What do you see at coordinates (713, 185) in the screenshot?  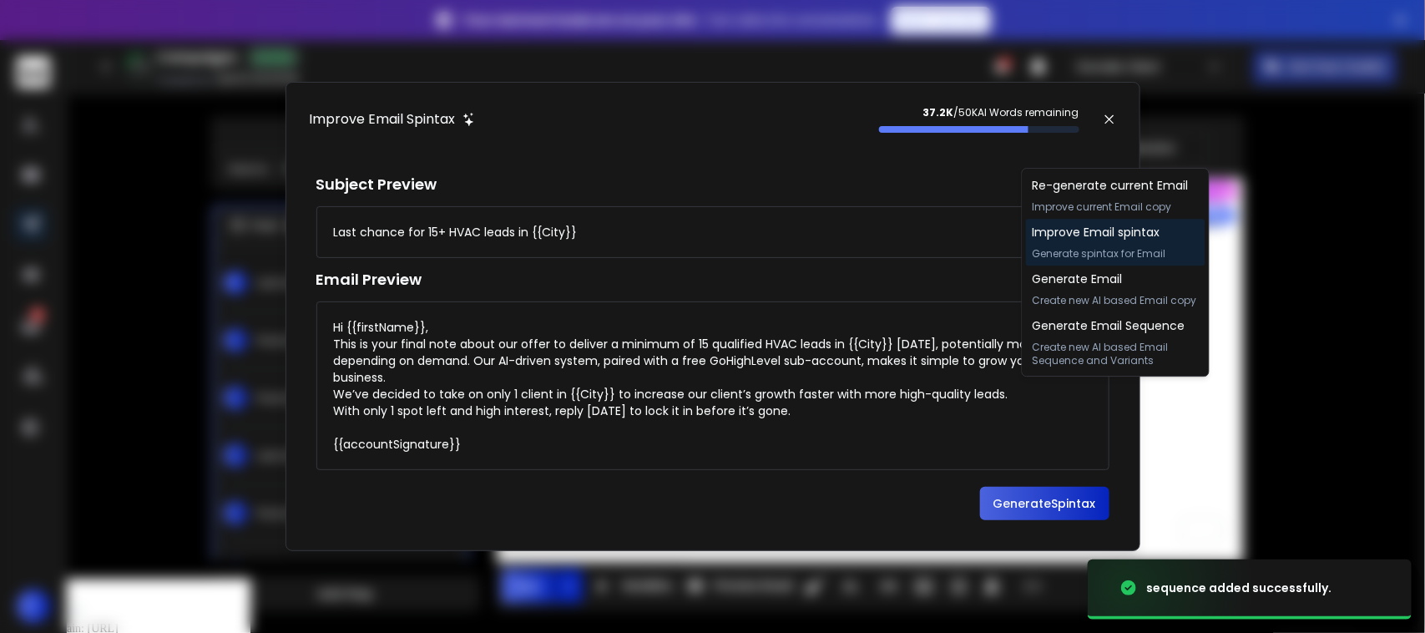 I see `h1: Subject Preview` at bounding box center [713, 185].